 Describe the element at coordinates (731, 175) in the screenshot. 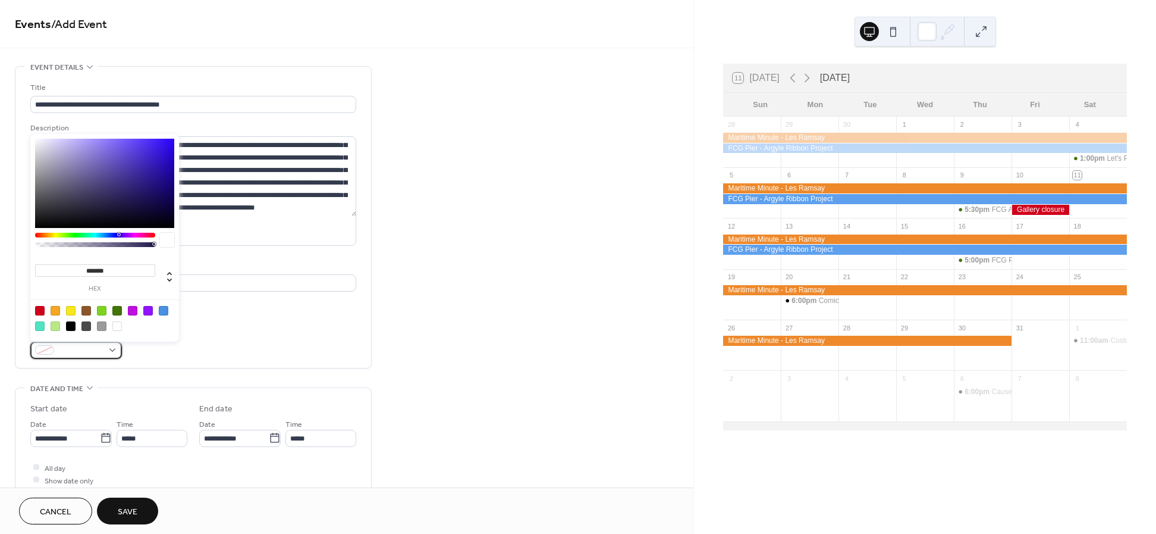

I see `div: 5` at that location.